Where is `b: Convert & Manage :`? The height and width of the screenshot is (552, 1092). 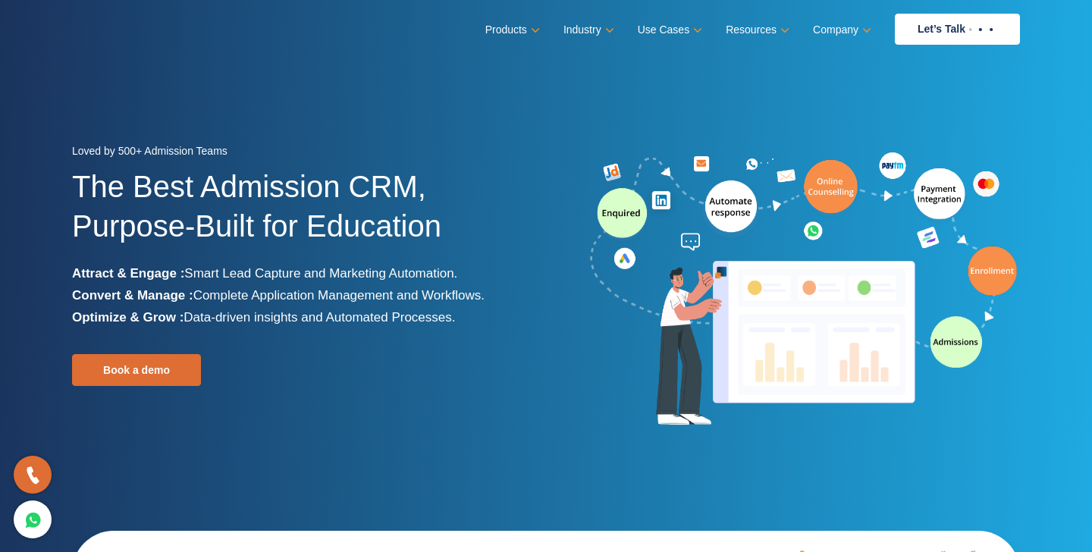
b: Convert & Manage : is located at coordinates (133, 295).